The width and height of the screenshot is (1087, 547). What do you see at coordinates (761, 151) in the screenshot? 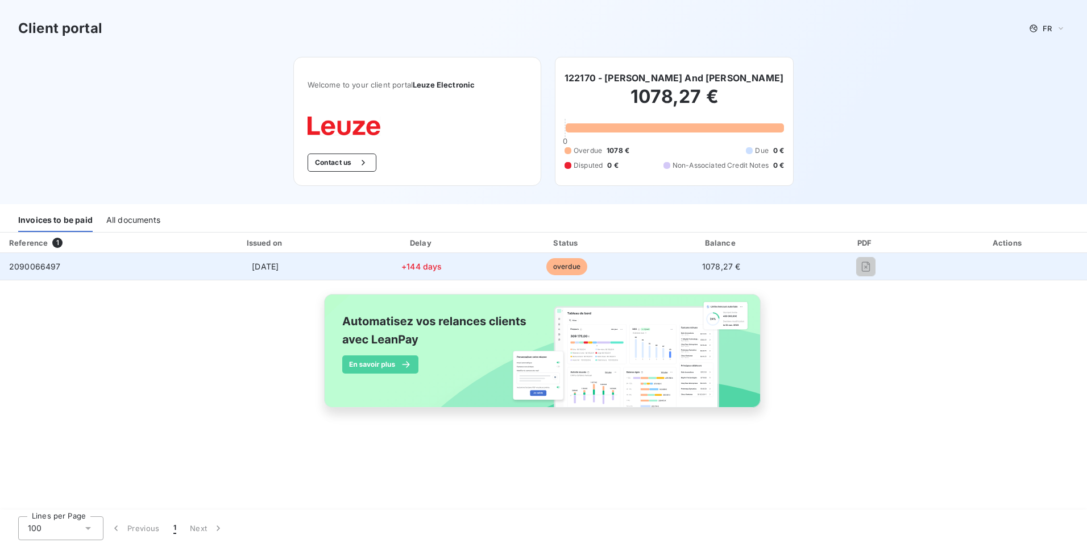
I see `span: Due` at bounding box center [761, 151].